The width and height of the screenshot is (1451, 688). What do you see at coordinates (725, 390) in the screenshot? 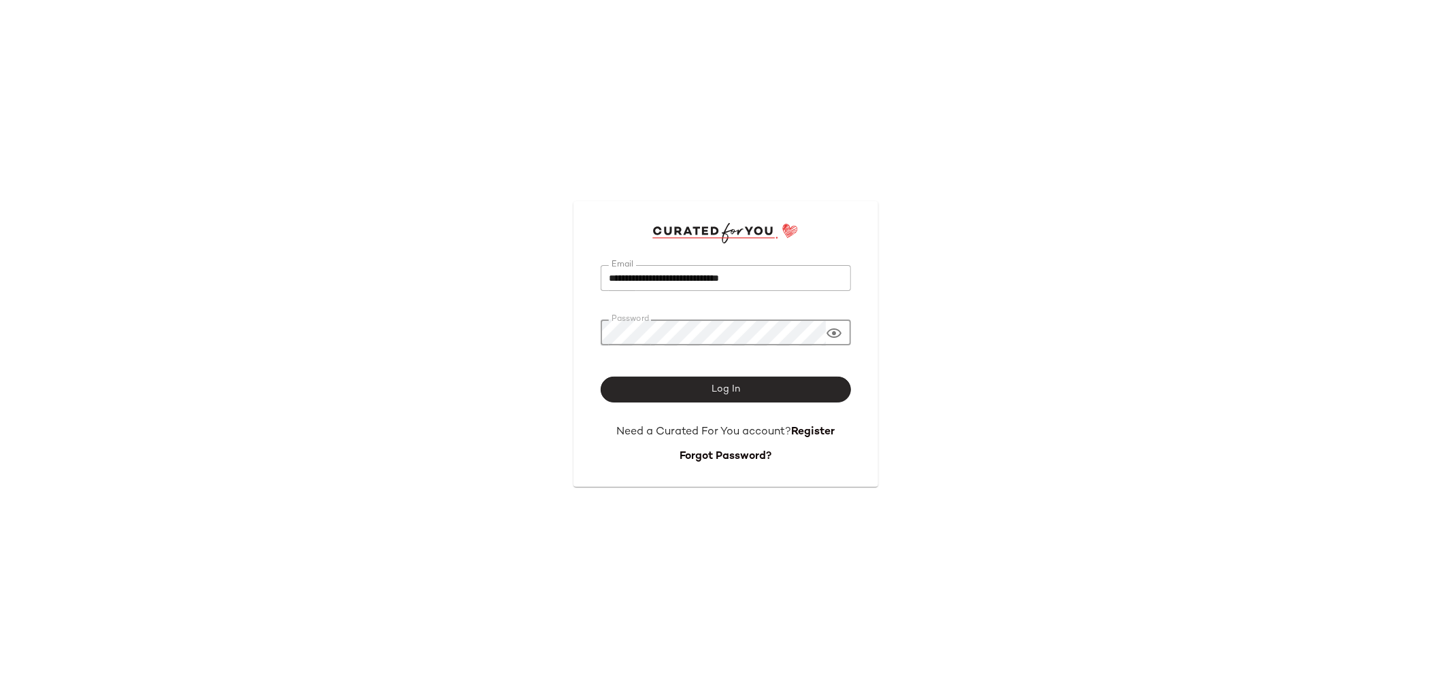
I see `span: Log In` at bounding box center [725, 390].